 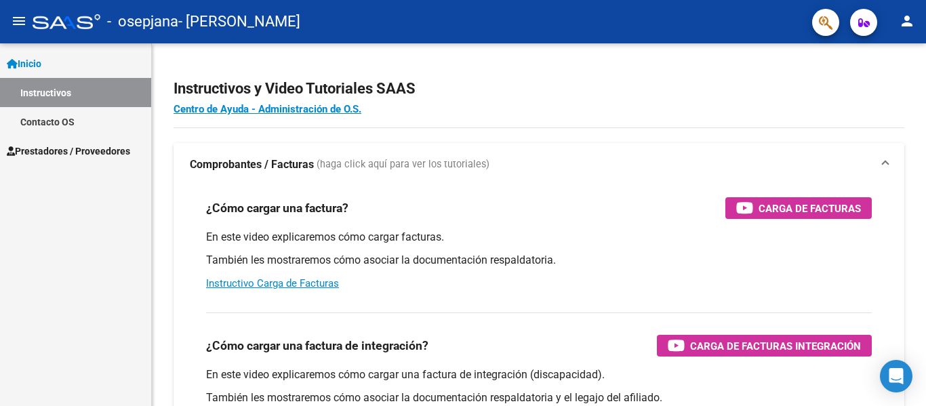 I want to click on p: También les mostraremos cómo asociar la documentación respaldatoria y el legajo del afiliado., so click(x=539, y=398).